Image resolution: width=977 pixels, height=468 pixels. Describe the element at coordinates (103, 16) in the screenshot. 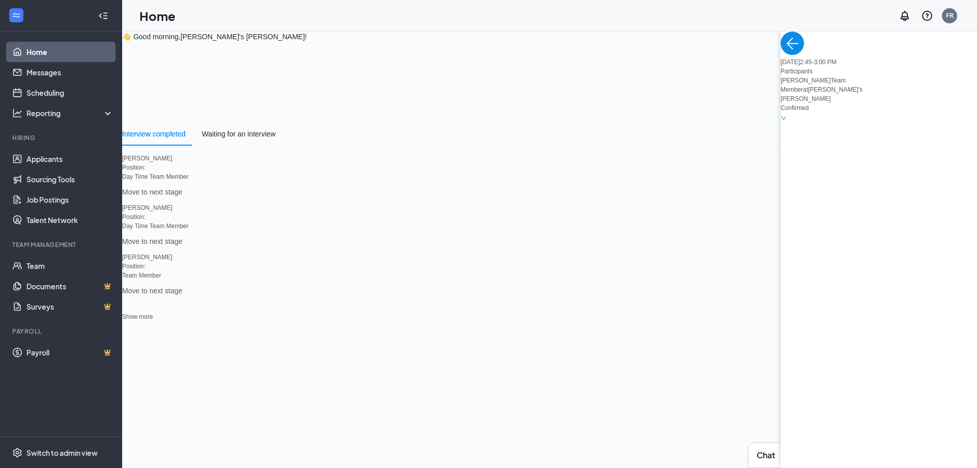

I see `svg: Collapse` at that location.